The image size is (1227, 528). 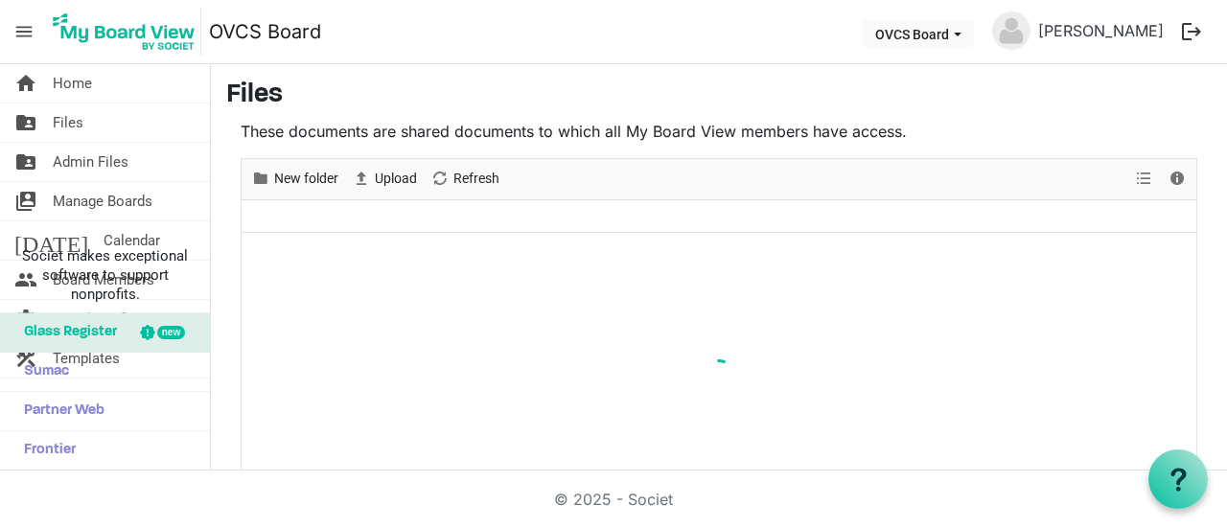 What do you see at coordinates (59, 411) in the screenshot?
I see `span: Partner Web` at bounding box center [59, 411].